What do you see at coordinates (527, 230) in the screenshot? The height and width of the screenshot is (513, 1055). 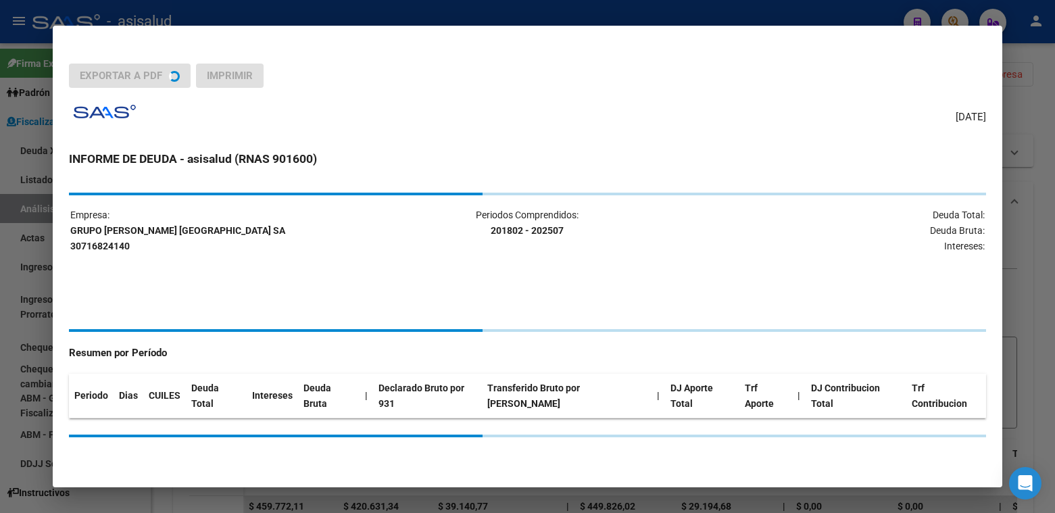 I see `strong: 201802 - 202507` at bounding box center [527, 230].